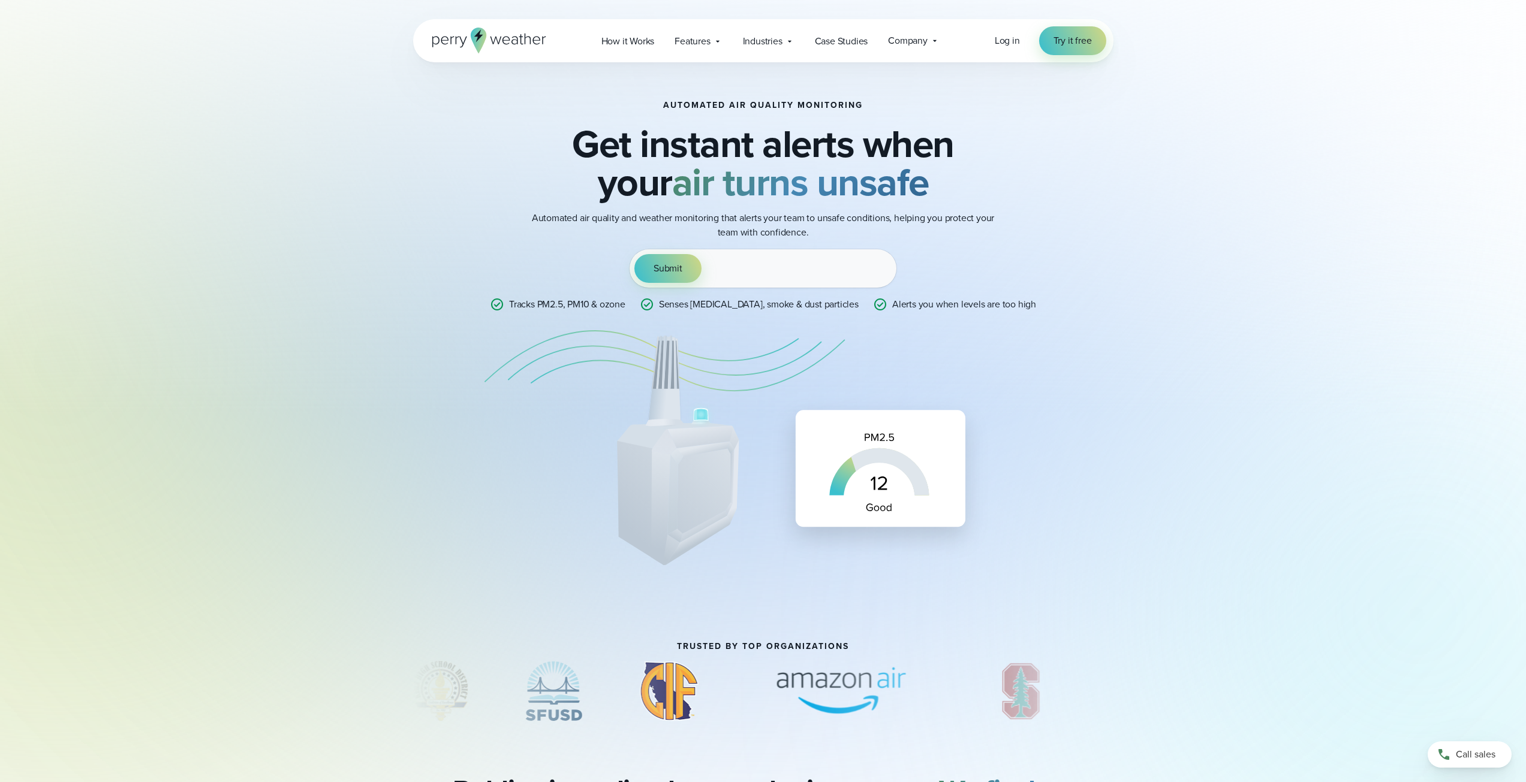  I want to click on a: How it Works, so click(628, 41).